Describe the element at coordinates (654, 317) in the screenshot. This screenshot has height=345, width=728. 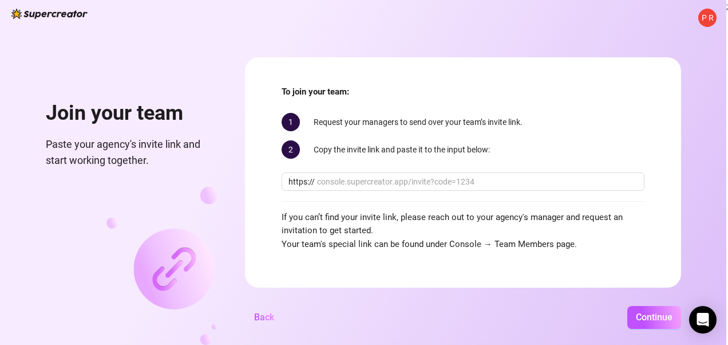
I see `button: Continue` at that location.